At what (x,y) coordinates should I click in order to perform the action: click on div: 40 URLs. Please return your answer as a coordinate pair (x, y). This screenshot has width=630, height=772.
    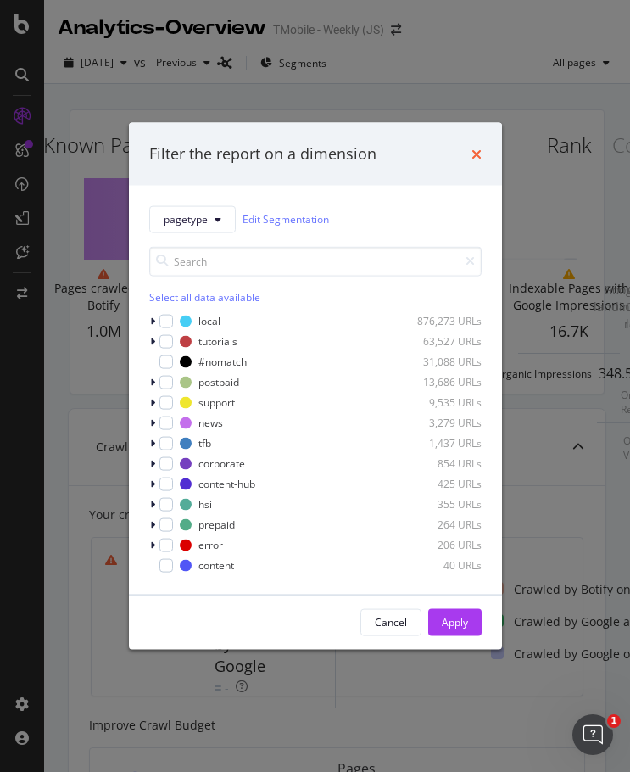
    Looking at the image, I should click on (440, 565).